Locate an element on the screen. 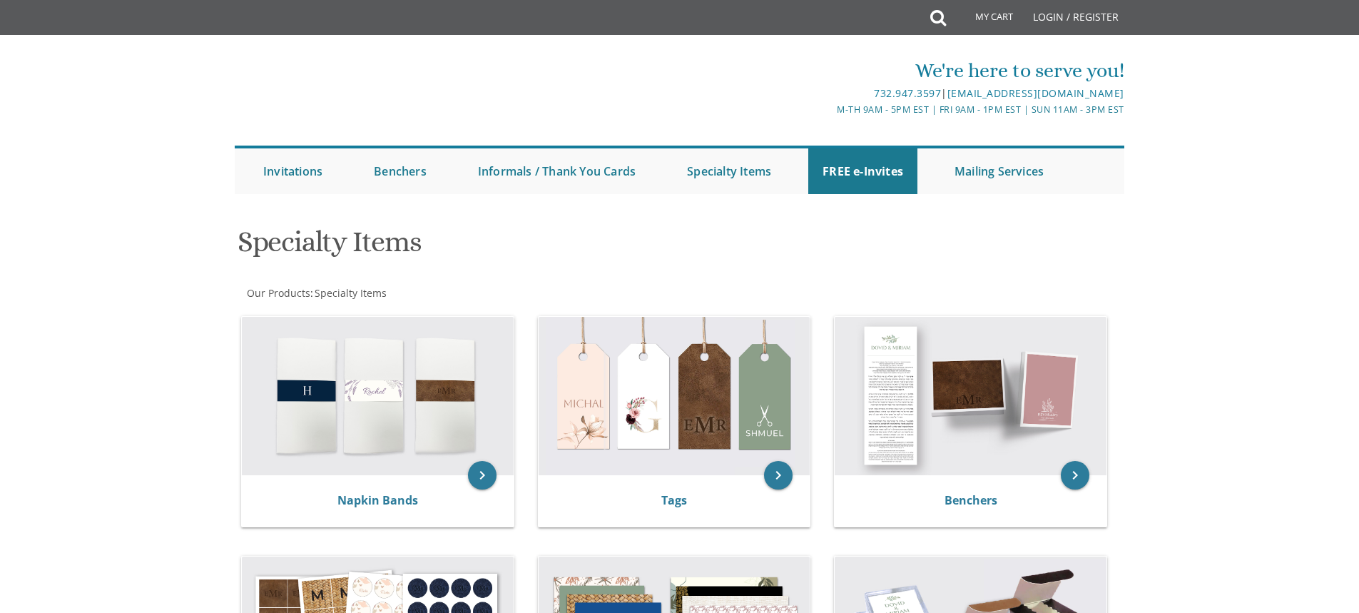  img: Tags is located at coordinates (674, 396).